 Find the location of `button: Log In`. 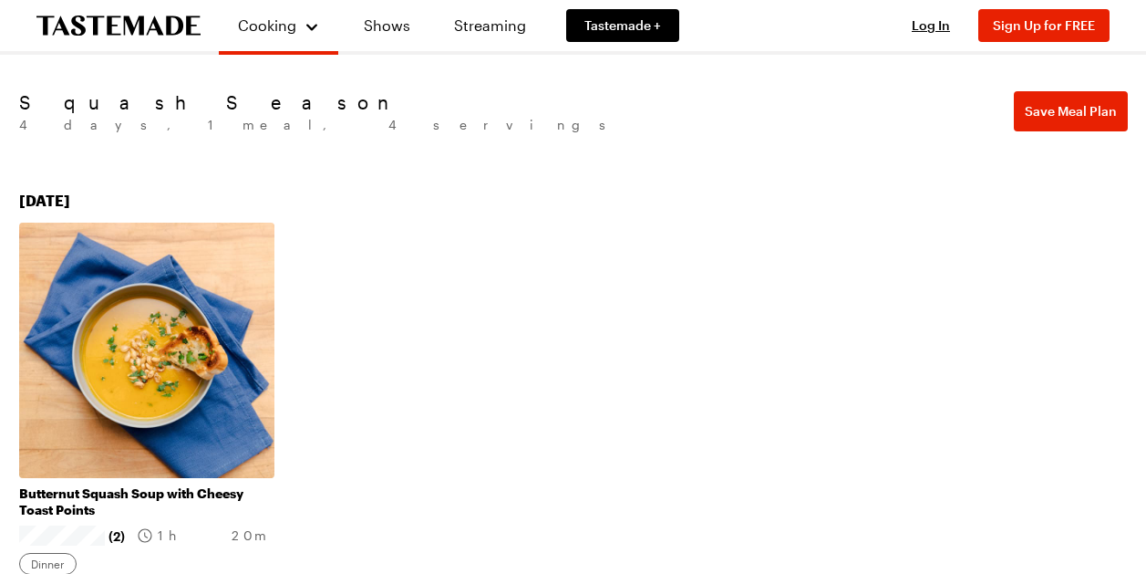

button: Log In is located at coordinates (931, 26).